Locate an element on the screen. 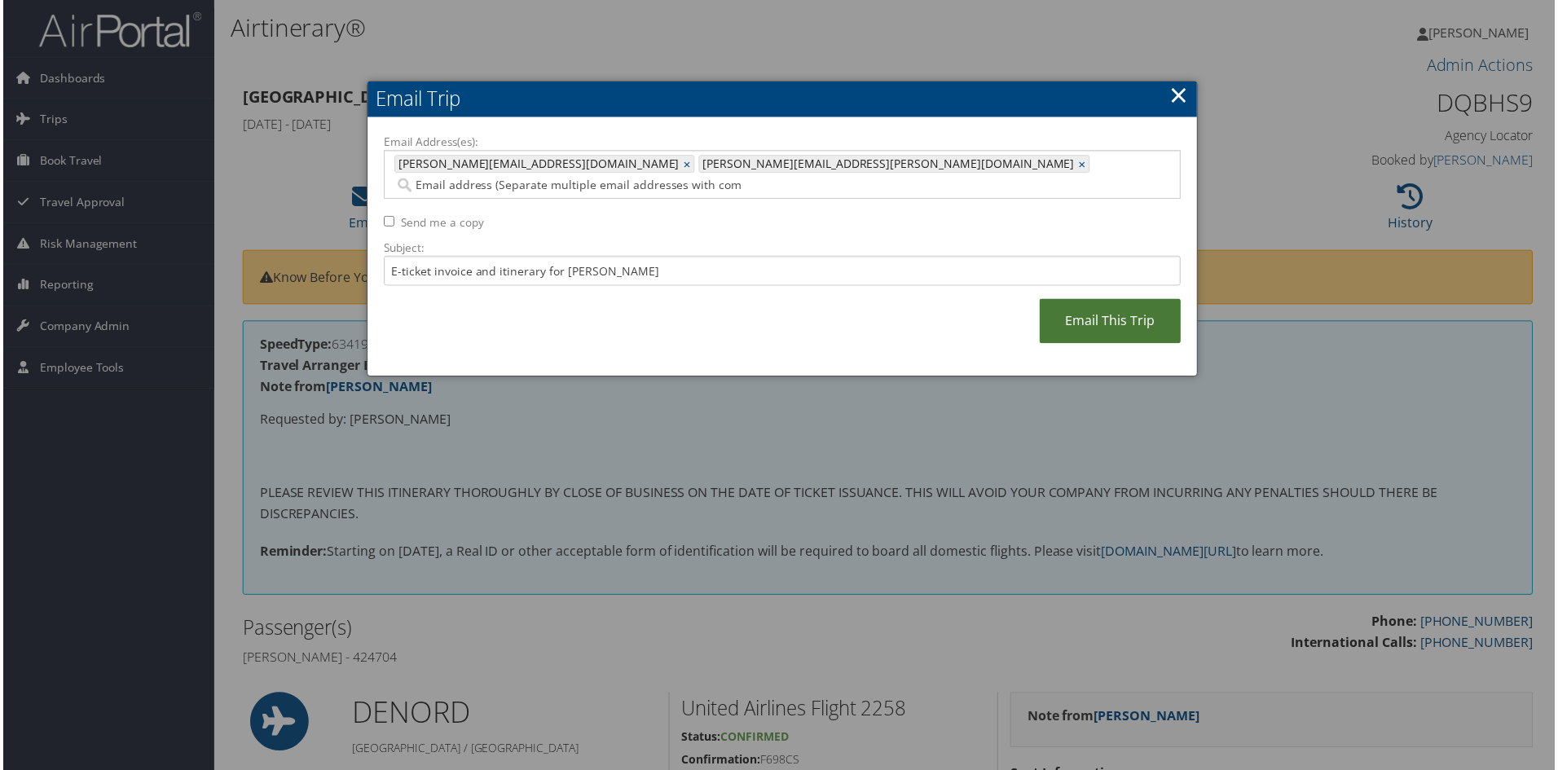  label: Email Address(es): is located at coordinates (782, 143).